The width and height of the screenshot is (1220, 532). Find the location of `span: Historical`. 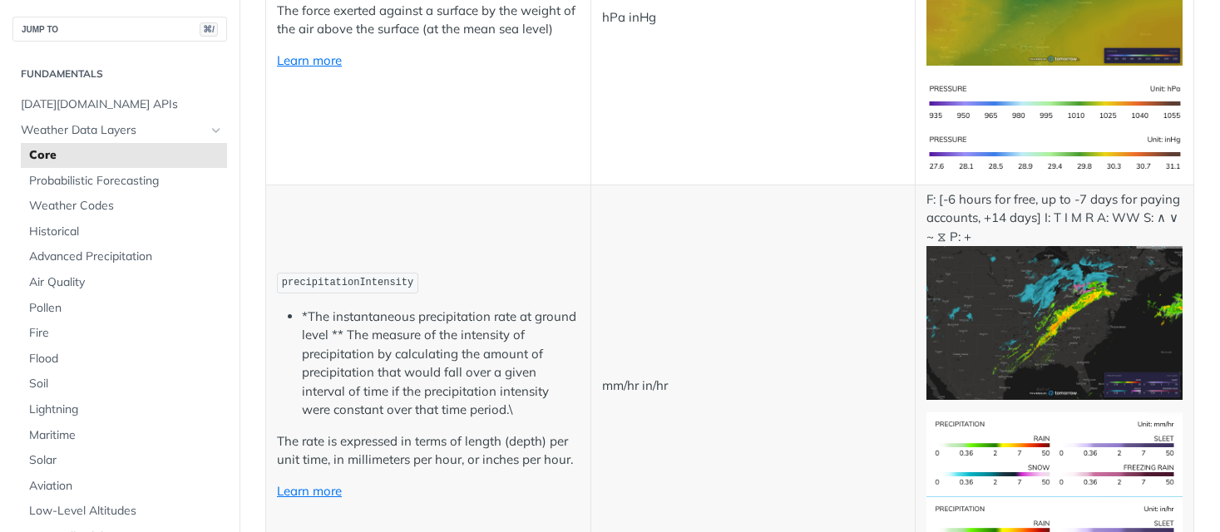

span: Historical is located at coordinates (126, 232).